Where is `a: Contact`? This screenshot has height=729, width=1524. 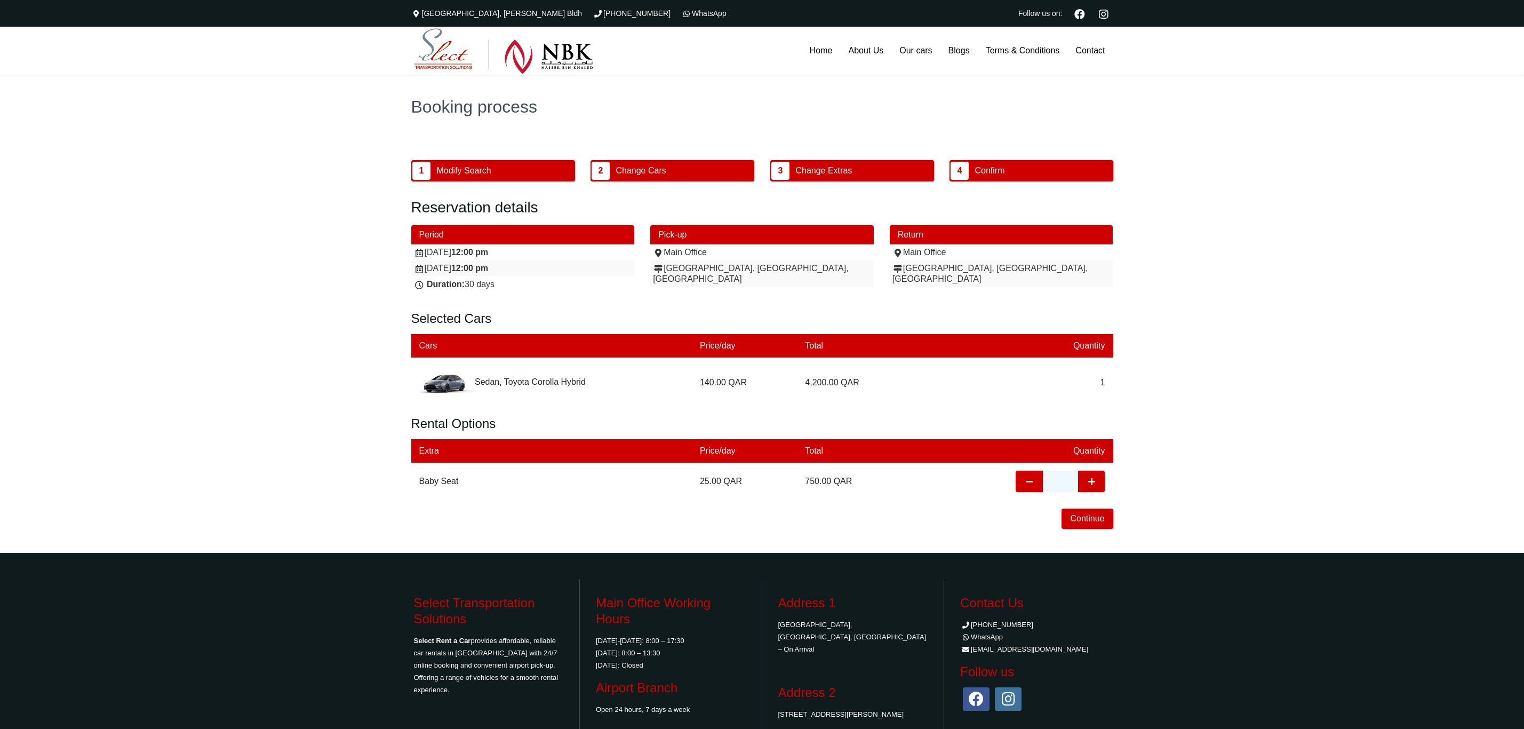 a: Contact is located at coordinates (1090, 51).